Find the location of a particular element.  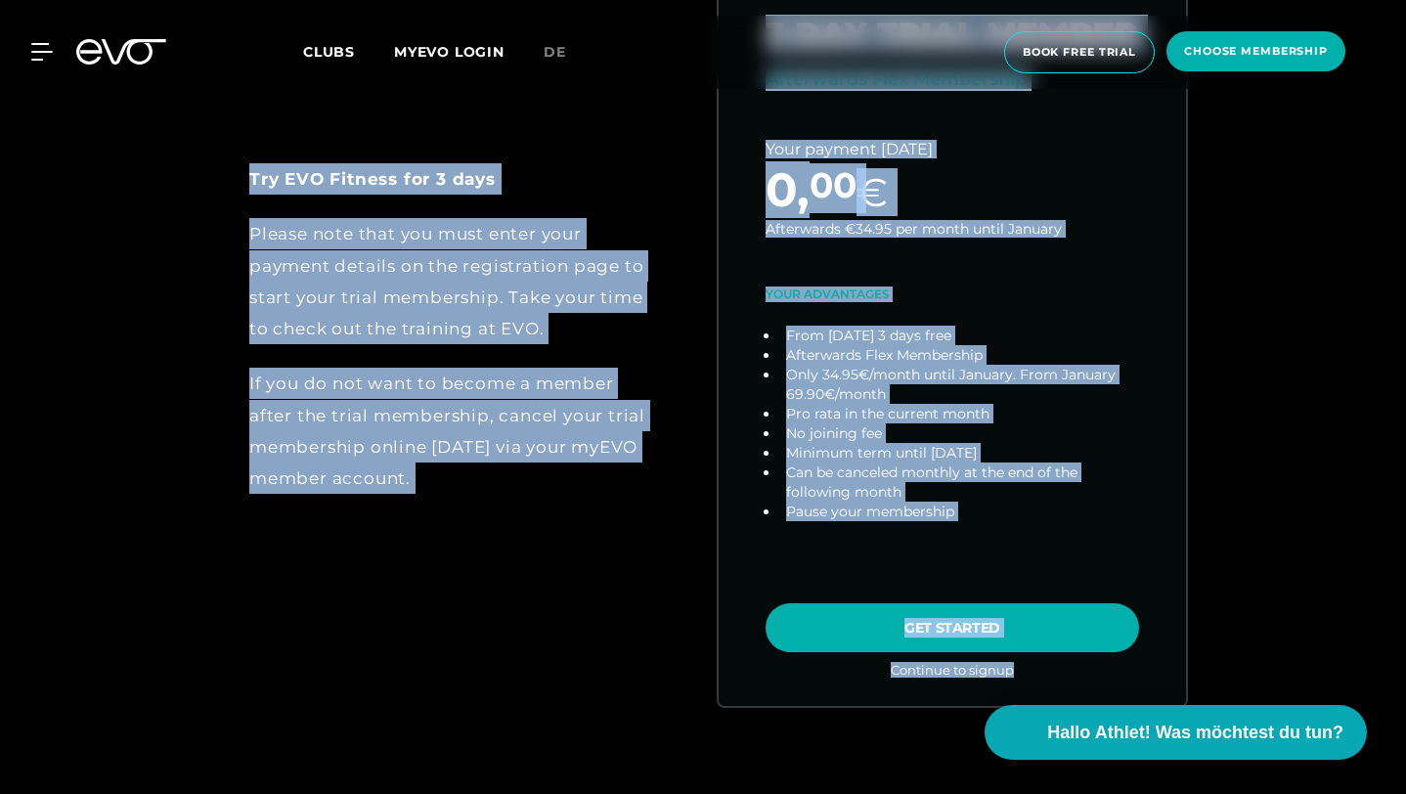

span: de is located at coordinates (554, 52).